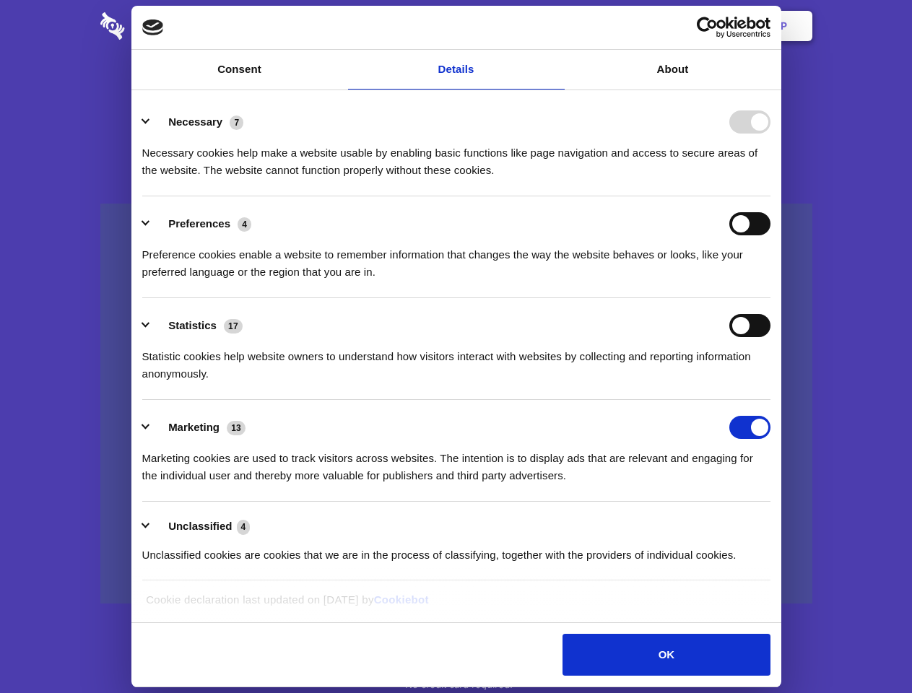  I want to click on span: 17, so click(233, 326).